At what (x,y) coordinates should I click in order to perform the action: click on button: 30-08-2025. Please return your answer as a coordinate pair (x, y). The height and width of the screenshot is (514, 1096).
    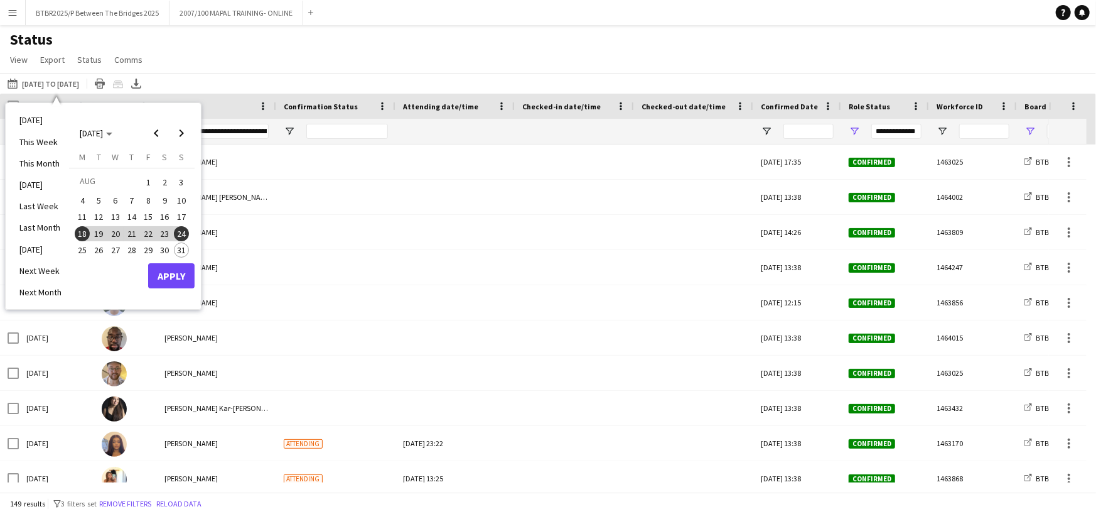
    Looking at the image, I should click on (165, 250).